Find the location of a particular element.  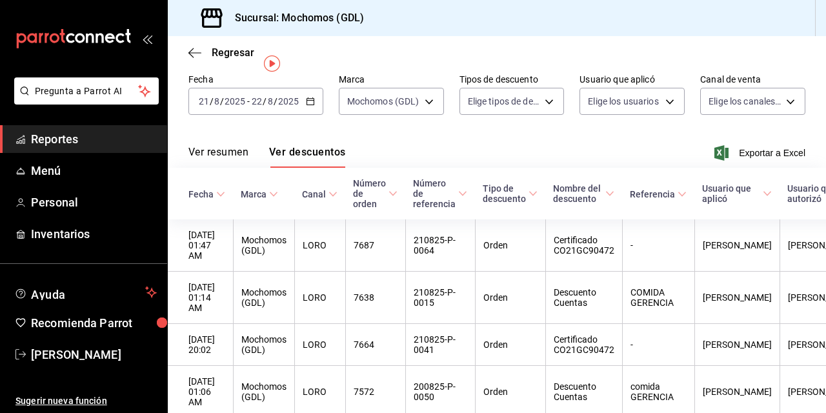

font: Ver resumen is located at coordinates (218, 152).